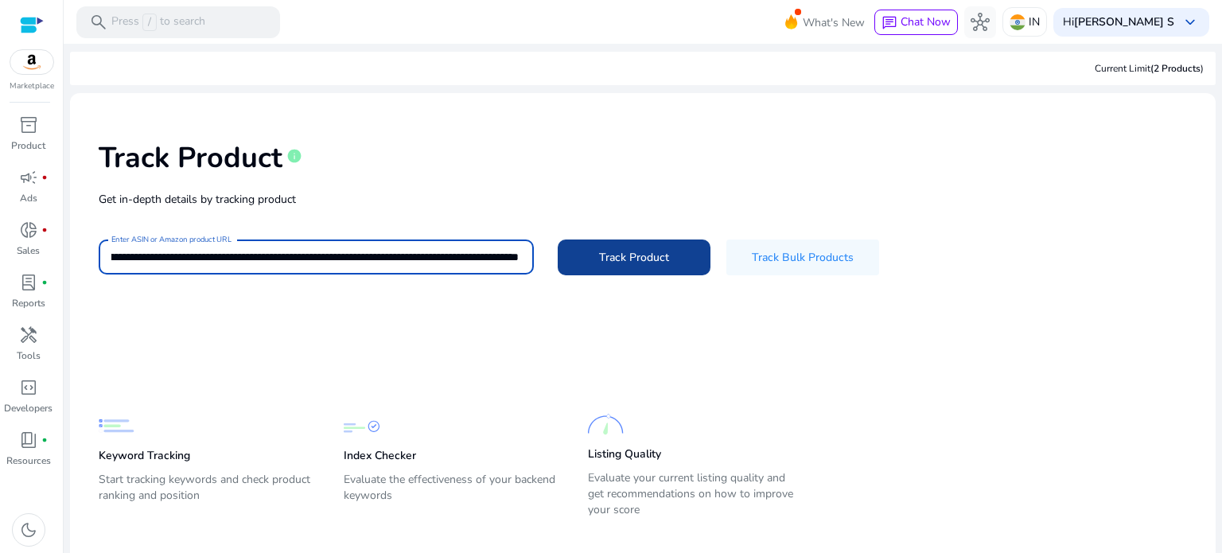 The image size is (1222, 553). Describe the element at coordinates (695, 494) in the screenshot. I see `p: Evaluate your current listing quality and get recommendations on how to improve your score` at that location.